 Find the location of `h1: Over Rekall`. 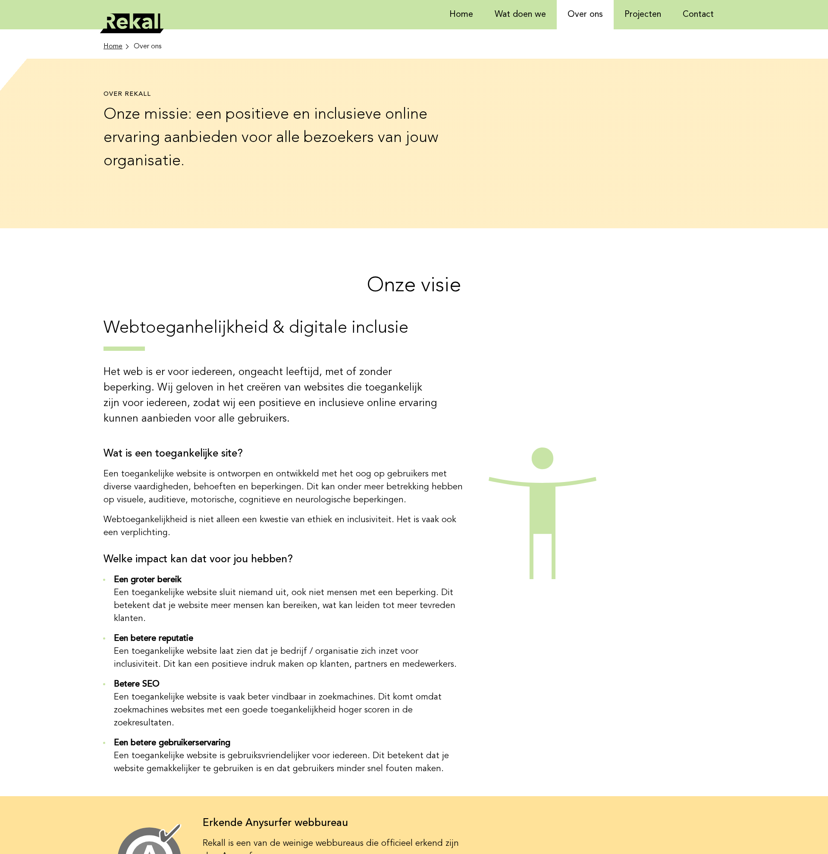

h1: Over Rekall is located at coordinates (280, 94).